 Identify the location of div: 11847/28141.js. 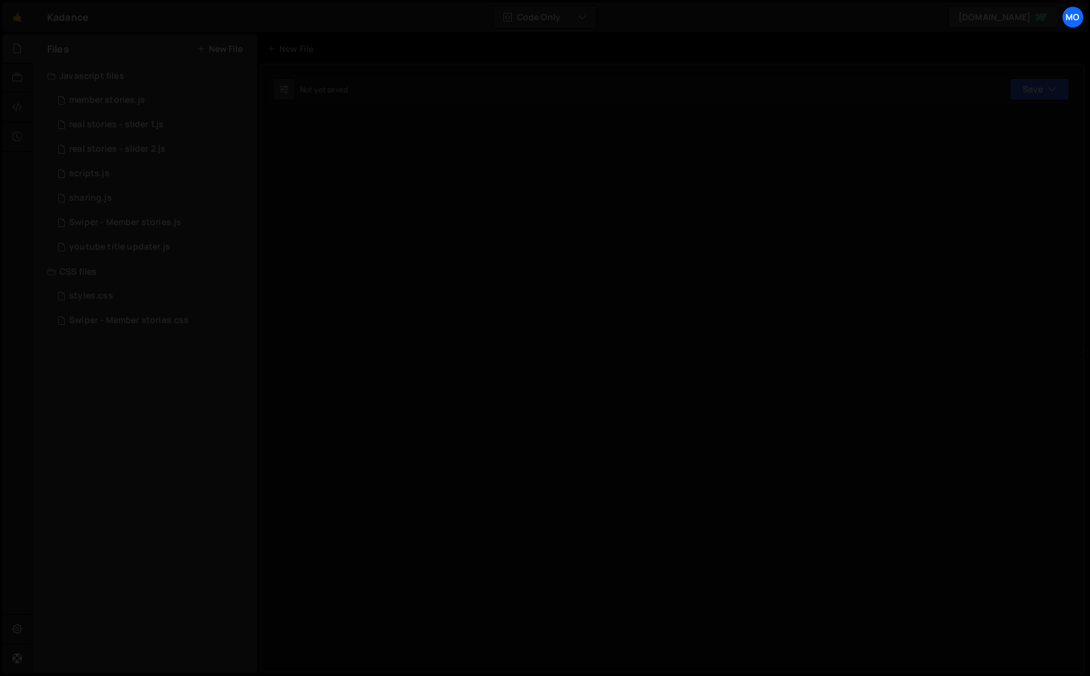
(152, 174).